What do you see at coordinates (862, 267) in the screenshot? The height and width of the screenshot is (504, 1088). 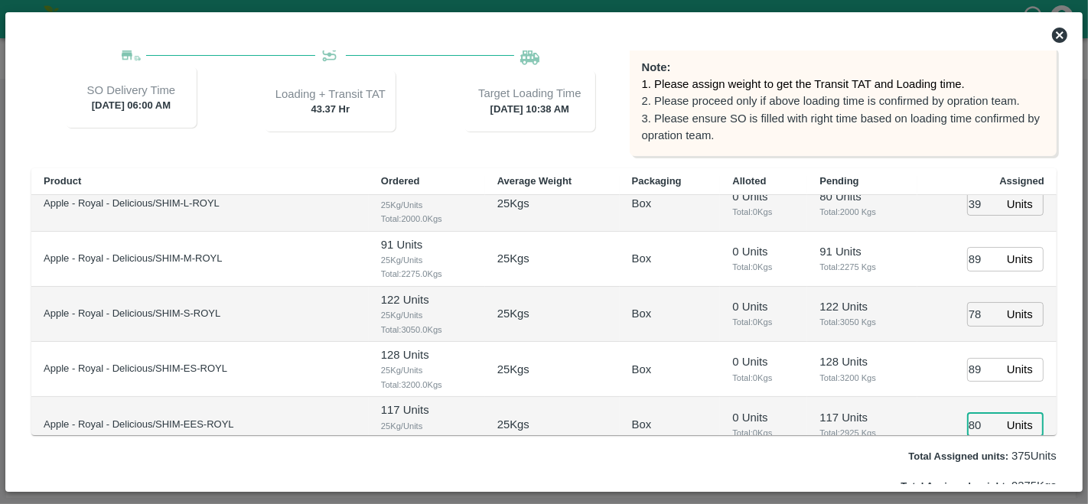 I see `span: Total: 2275 Kgs` at bounding box center [862, 267].